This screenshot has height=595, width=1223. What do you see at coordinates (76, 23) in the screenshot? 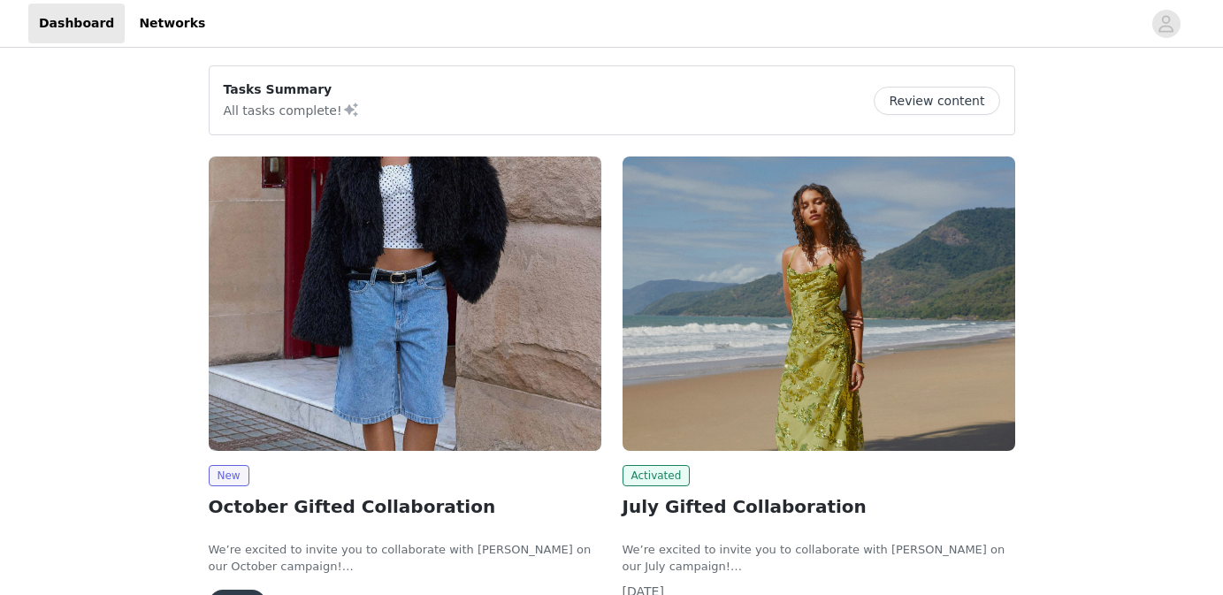
I see `a: Dashboard` at bounding box center [76, 23].